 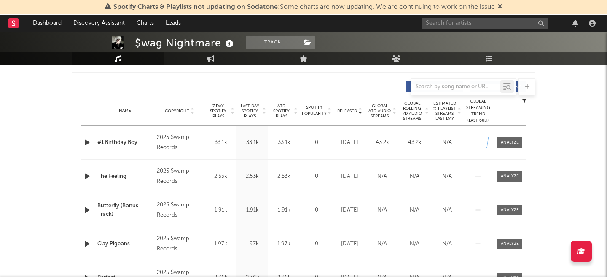 What do you see at coordinates (173, 23) in the screenshot?
I see `a: Leads` at bounding box center [173, 23].